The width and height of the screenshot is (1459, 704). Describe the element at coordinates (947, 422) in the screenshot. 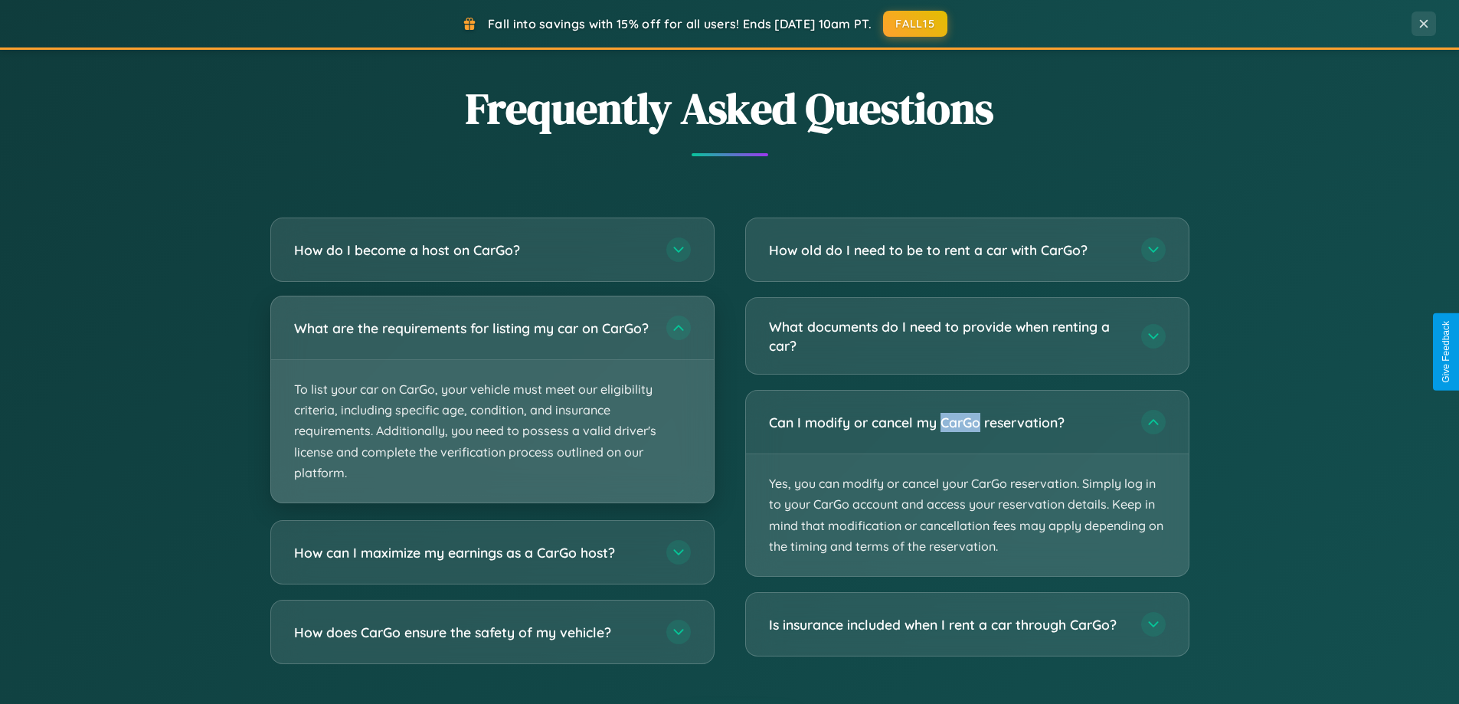

I see `h3: Can I modify or cancel my CarGo reservation?` at that location.